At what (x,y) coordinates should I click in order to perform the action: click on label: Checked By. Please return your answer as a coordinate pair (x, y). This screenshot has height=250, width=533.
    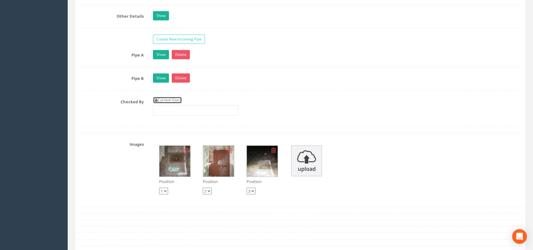
    Looking at the image, I should click on (110, 101).